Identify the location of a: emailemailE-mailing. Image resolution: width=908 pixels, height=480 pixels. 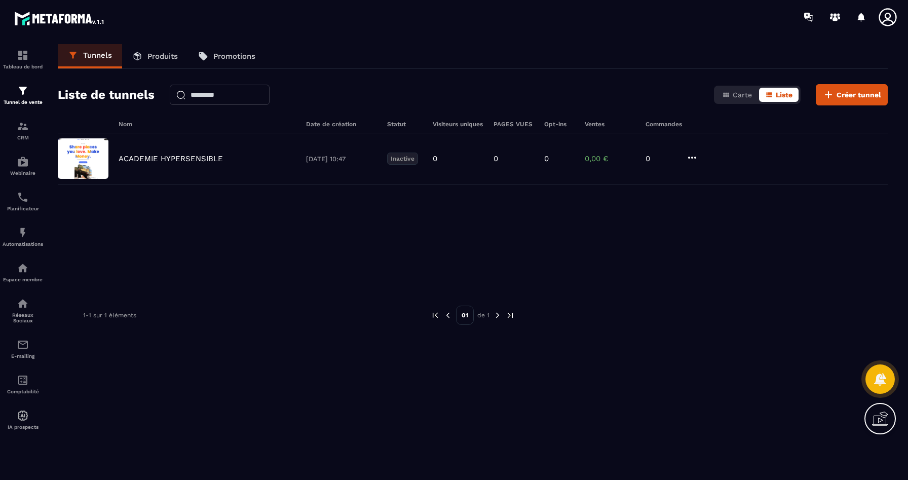
(23, 348).